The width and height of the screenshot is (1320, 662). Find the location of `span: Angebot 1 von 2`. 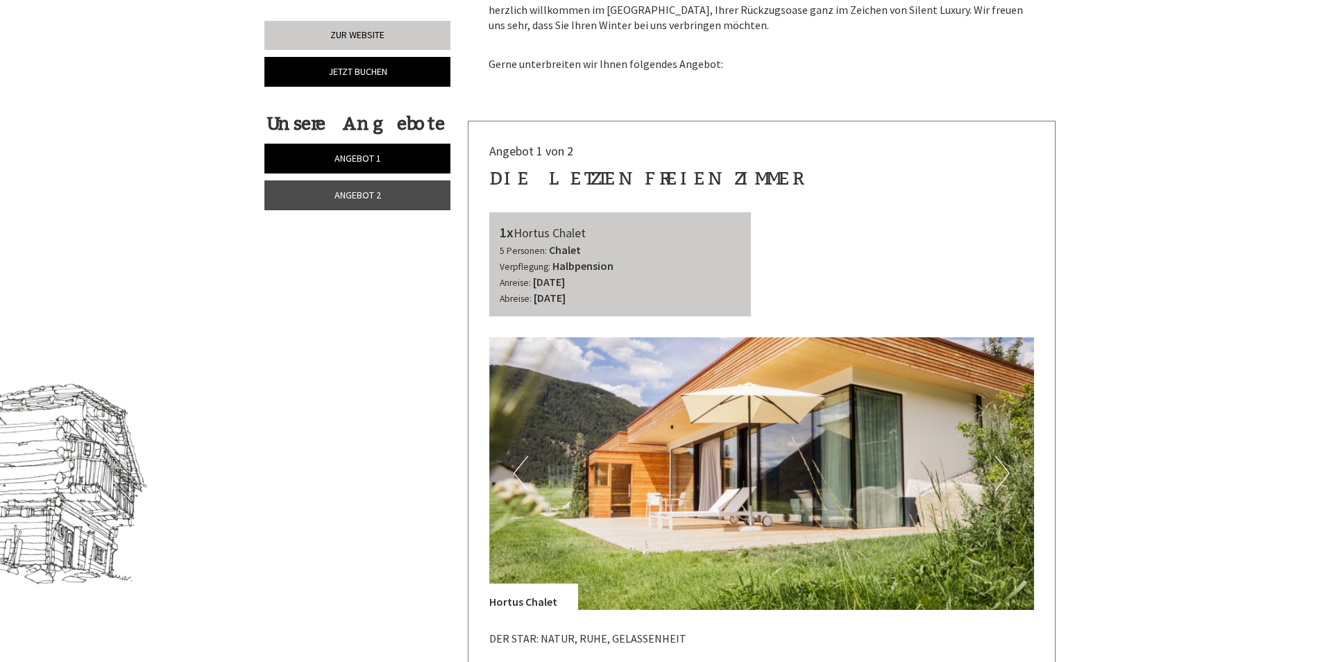

span: Angebot 1 von 2 is located at coordinates (531, 151).